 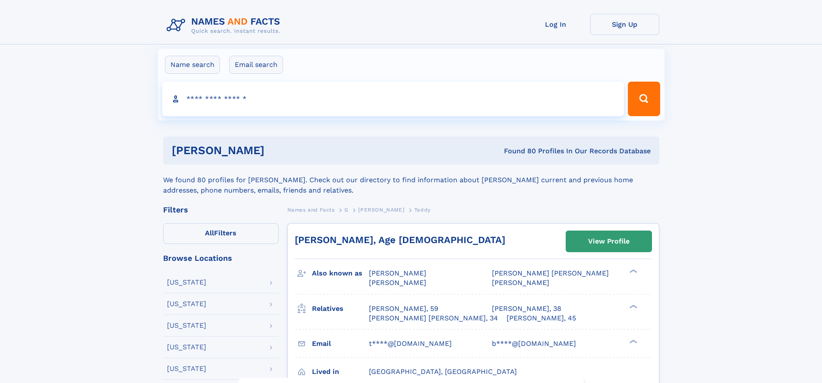 What do you see at coordinates (341, 344) in the screenshot?
I see `h3: Email` at bounding box center [341, 344].